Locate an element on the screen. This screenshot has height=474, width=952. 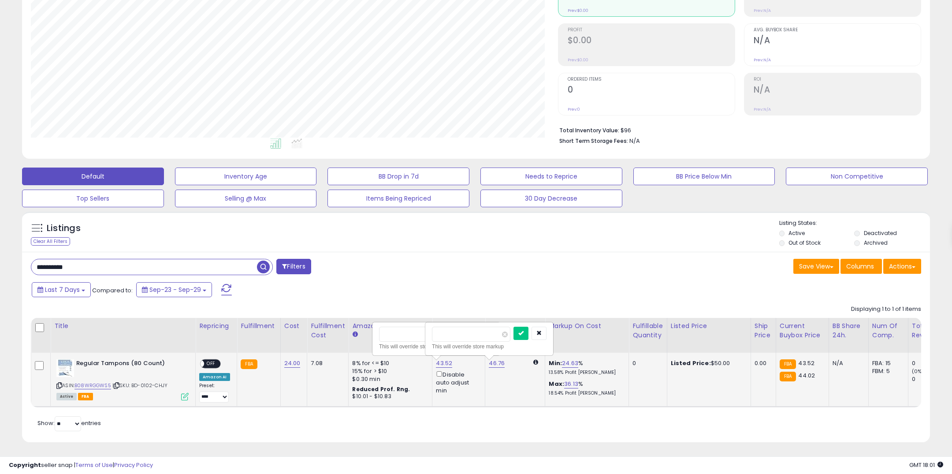
label: Deactivated is located at coordinates (880, 233).